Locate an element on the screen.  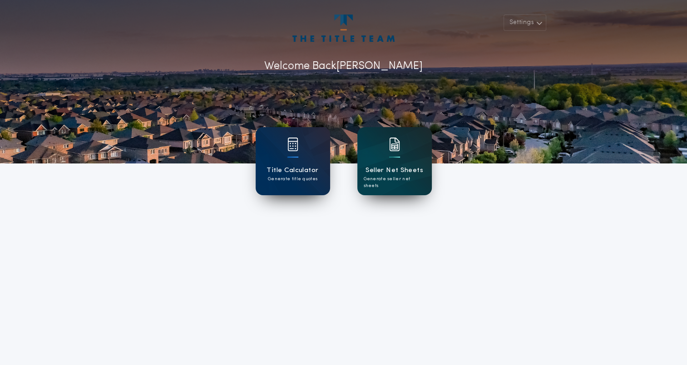
a: card iconSeller Net SheetsGenerate seller net sheets is located at coordinates (394, 161).